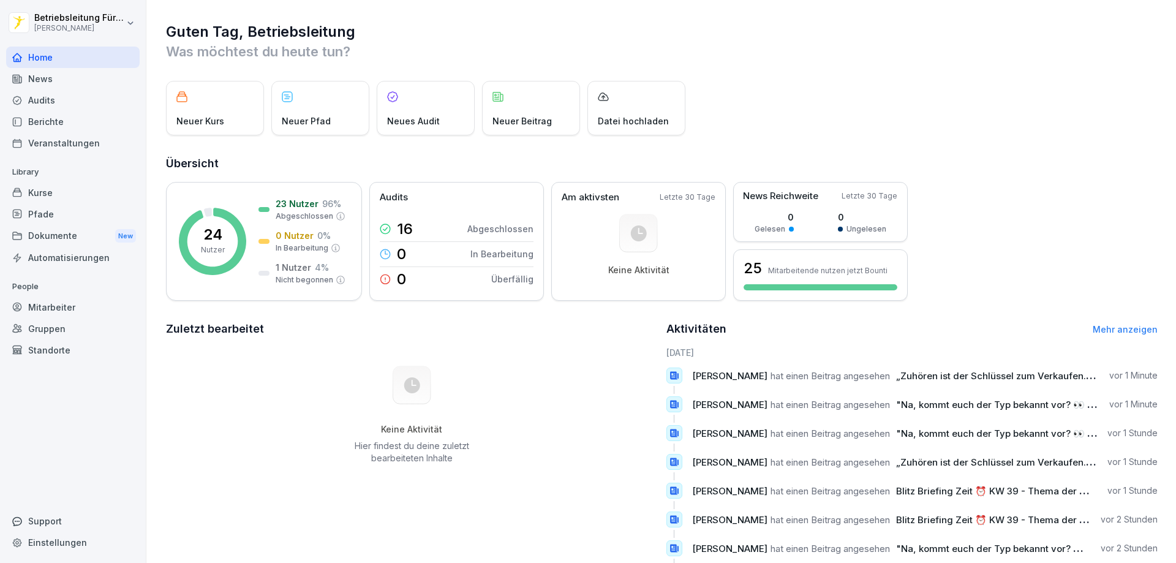  I want to click on a: Berichte, so click(73, 121).